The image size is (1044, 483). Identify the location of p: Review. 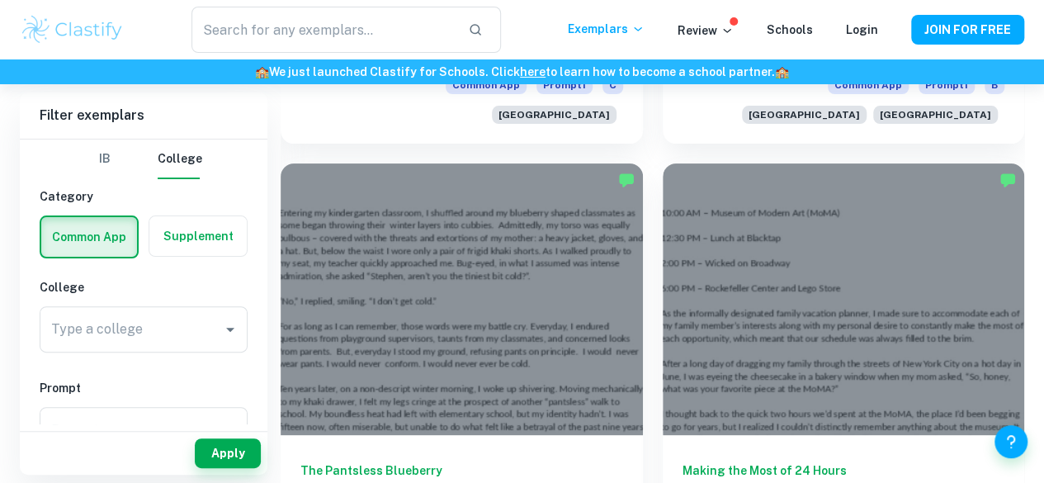
(706, 31).